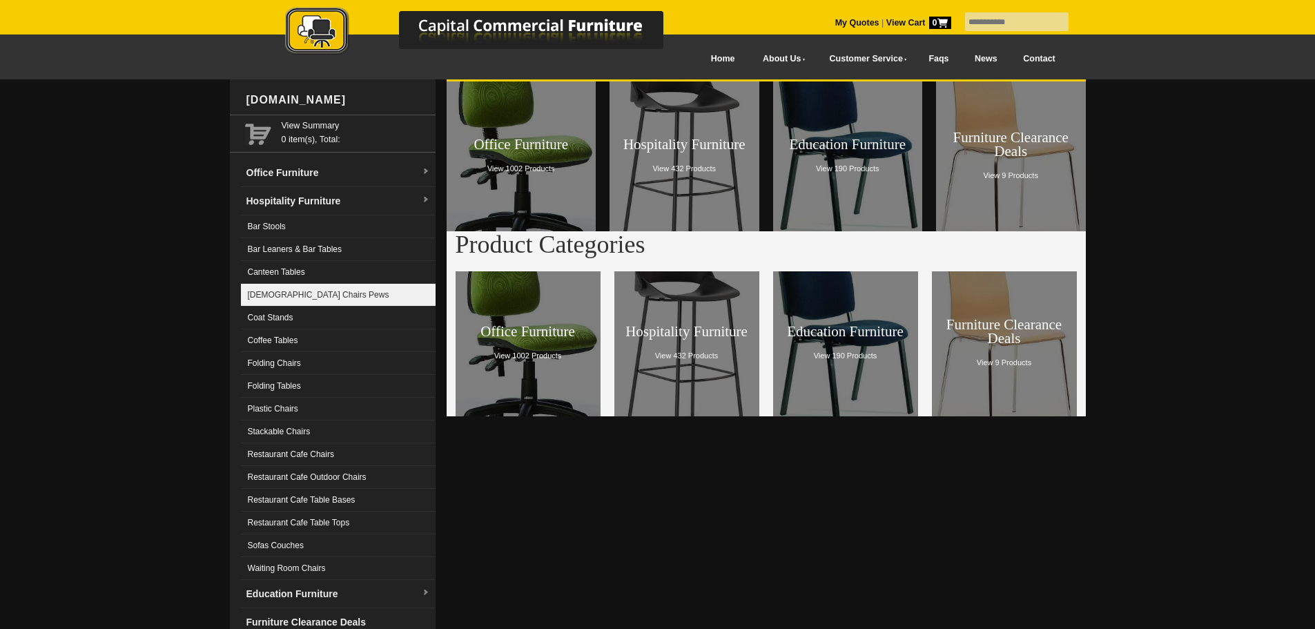 This screenshot has height=629, width=1315. I want to click on a: Education Furnituredropdown, so click(338, 594).